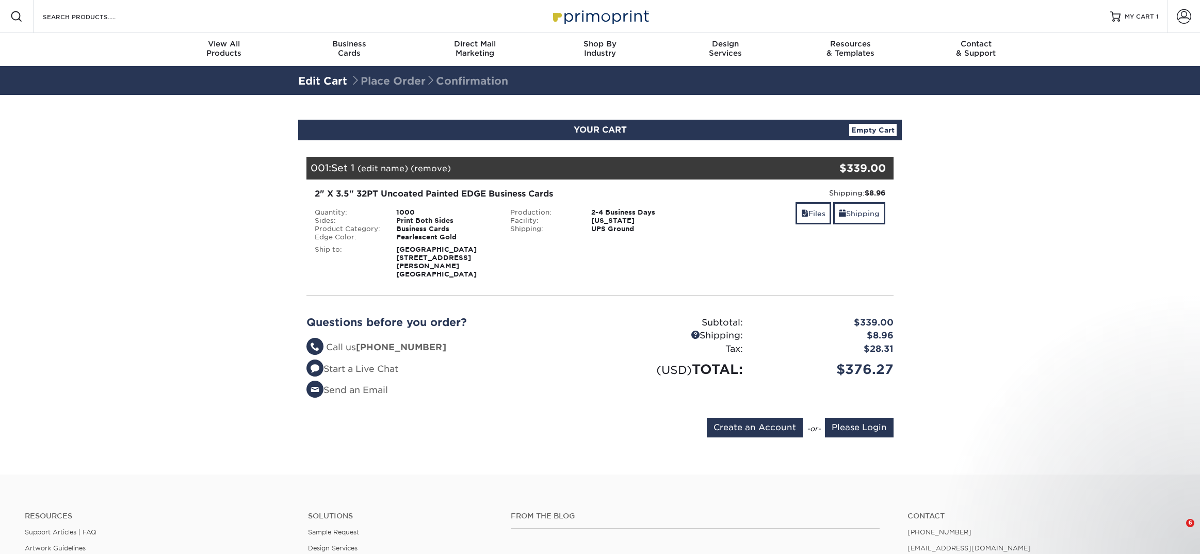 This screenshot has height=554, width=1200. Describe the element at coordinates (431, 168) in the screenshot. I see `a: (remove)` at that location.